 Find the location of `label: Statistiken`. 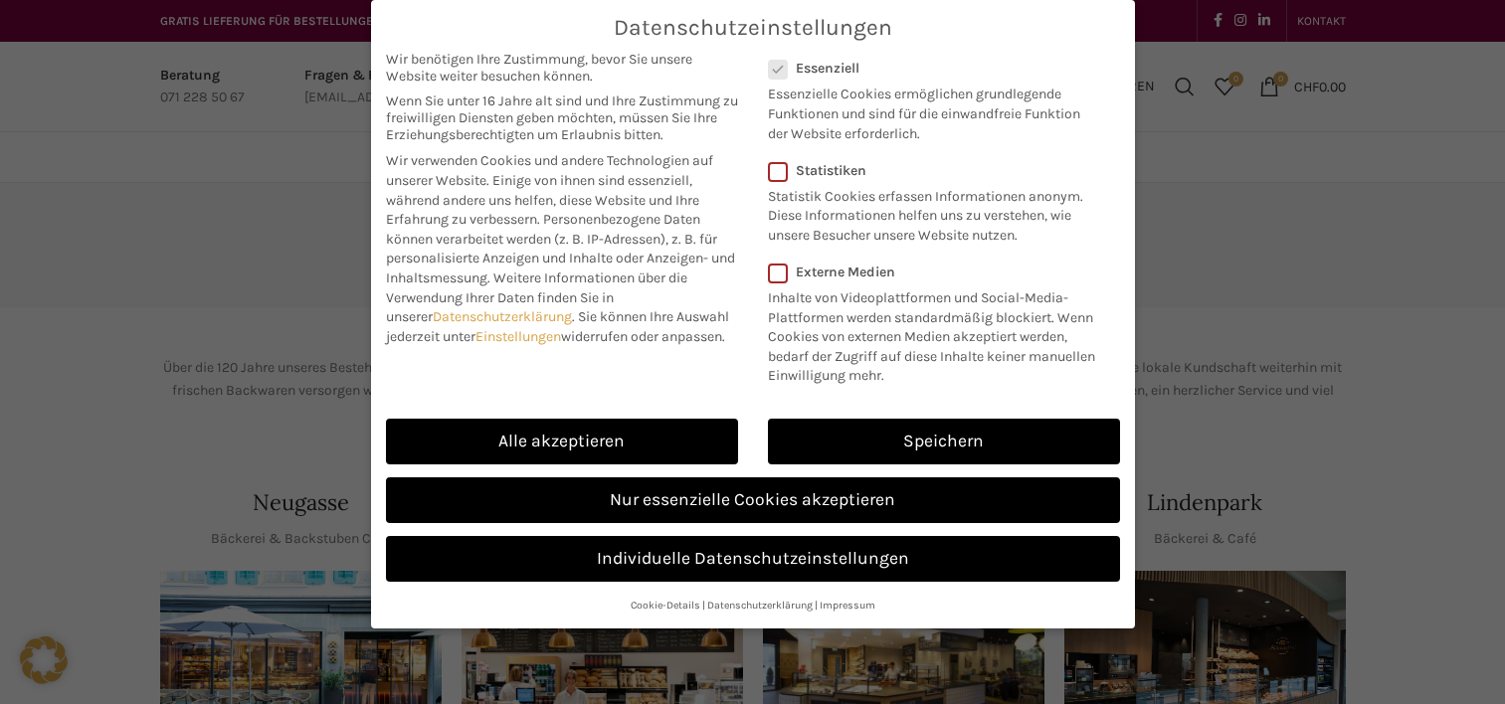

label: Statistiken is located at coordinates (931, 170).